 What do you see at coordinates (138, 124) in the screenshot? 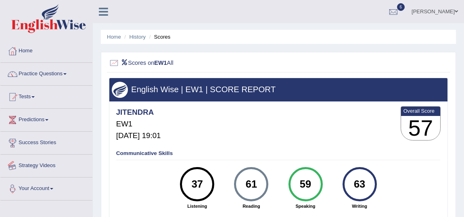
I see `h5: EW1` at bounding box center [138, 124].